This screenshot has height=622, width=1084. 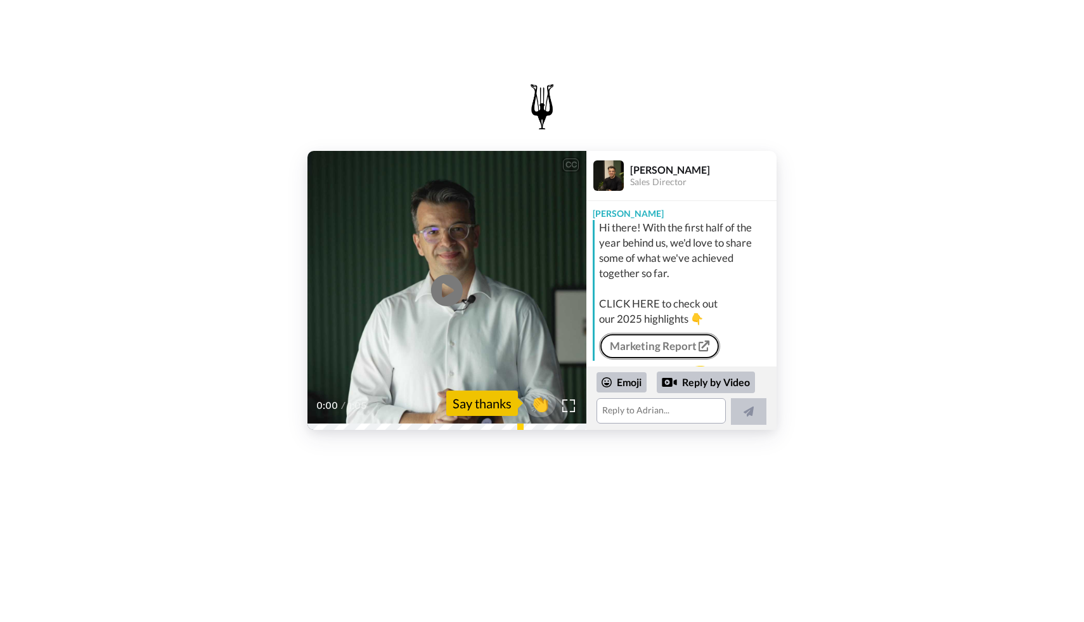 What do you see at coordinates (686, 273) in the screenshot?
I see `div: Hi there! With the first half of the year behind us, we'd love to share some of what we've achiev...` at bounding box center [686, 273].